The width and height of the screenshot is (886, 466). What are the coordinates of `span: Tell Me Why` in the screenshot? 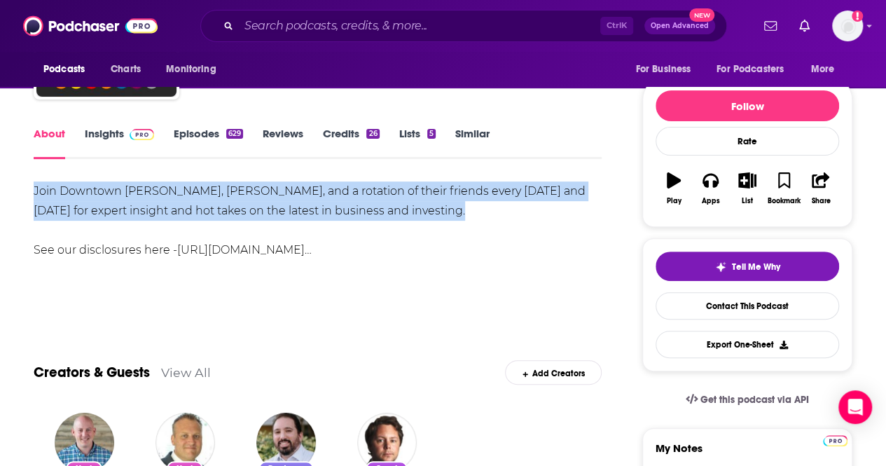 It's located at (756, 267).